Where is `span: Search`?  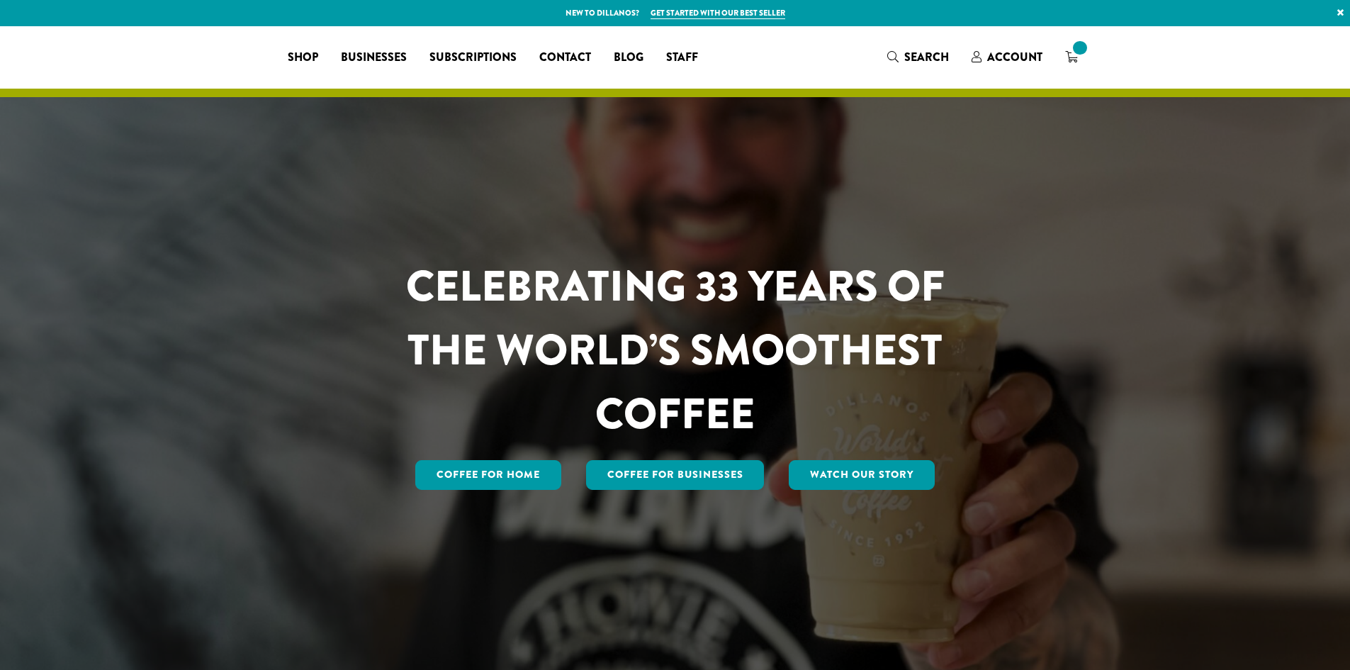 span: Search is located at coordinates (926, 57).